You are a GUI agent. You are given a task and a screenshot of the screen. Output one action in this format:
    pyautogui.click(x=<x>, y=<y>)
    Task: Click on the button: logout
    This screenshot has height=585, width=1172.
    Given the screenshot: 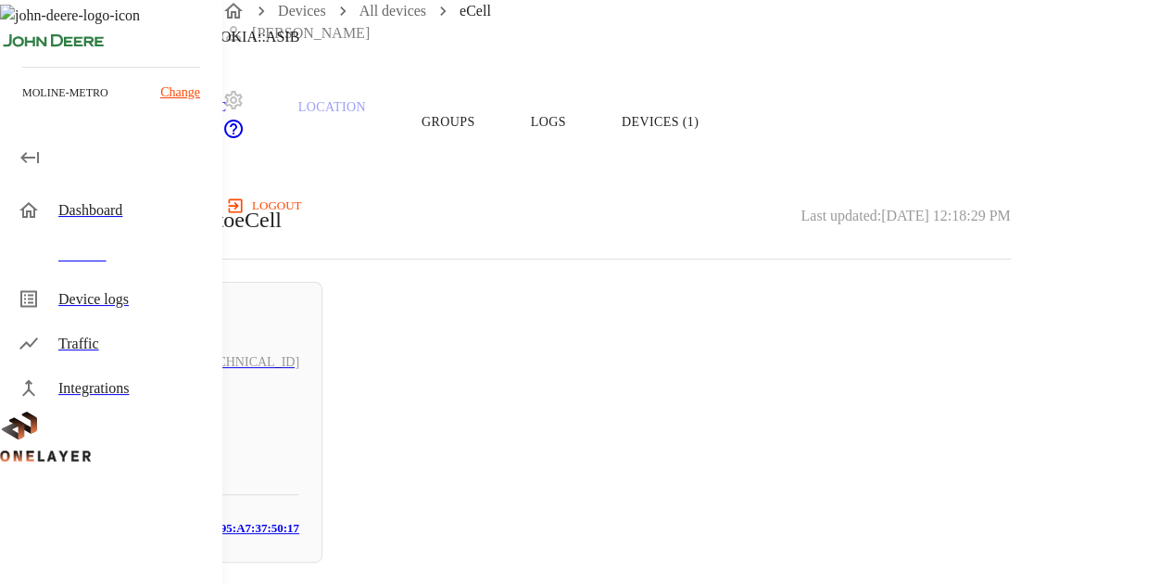 What is the action you would take?
    pyautogui.click(x=265, y=206)
    